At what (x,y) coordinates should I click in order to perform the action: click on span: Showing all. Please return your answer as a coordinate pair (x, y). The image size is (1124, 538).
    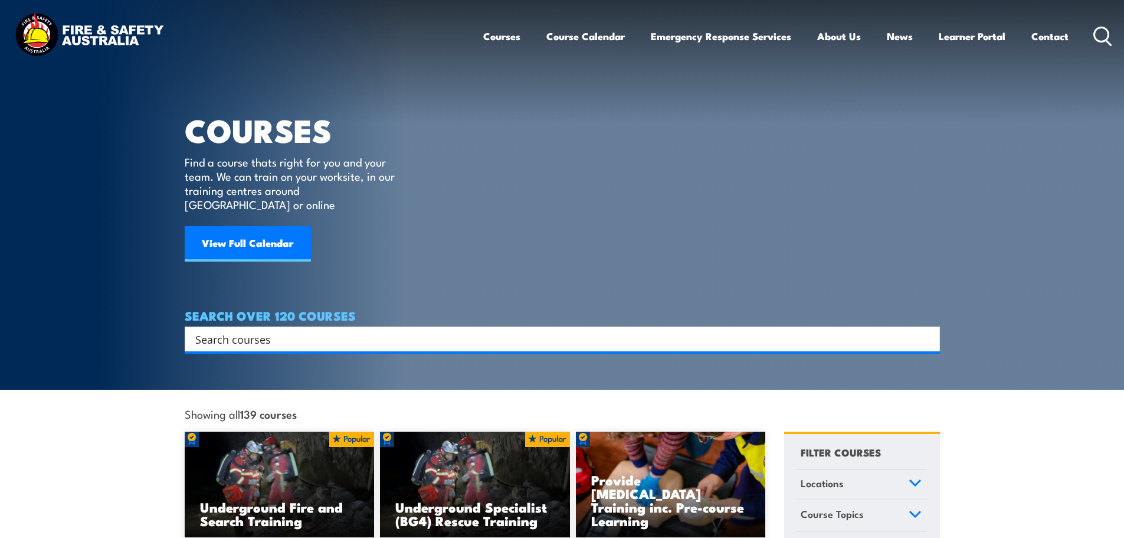
    Looking at the image, I should click on (241, 413).